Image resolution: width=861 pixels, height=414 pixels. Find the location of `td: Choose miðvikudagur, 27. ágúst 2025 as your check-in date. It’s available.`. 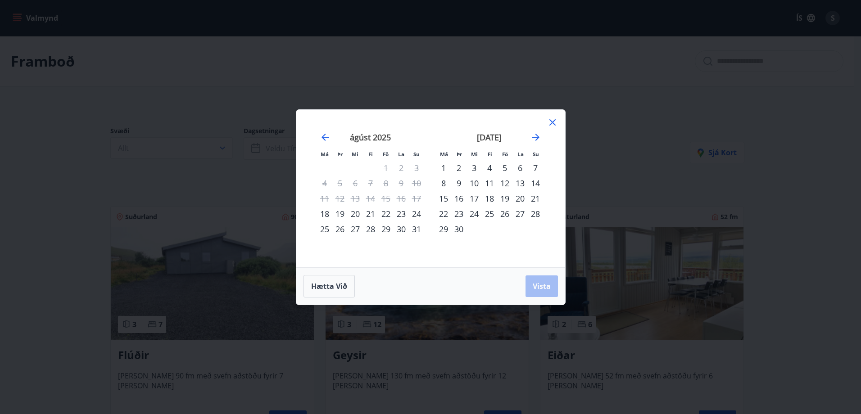

td: Choose miðvikudagur, 27. ágúst 2025 as your check-in date. It’s available. is located at coordinates (355, 229).